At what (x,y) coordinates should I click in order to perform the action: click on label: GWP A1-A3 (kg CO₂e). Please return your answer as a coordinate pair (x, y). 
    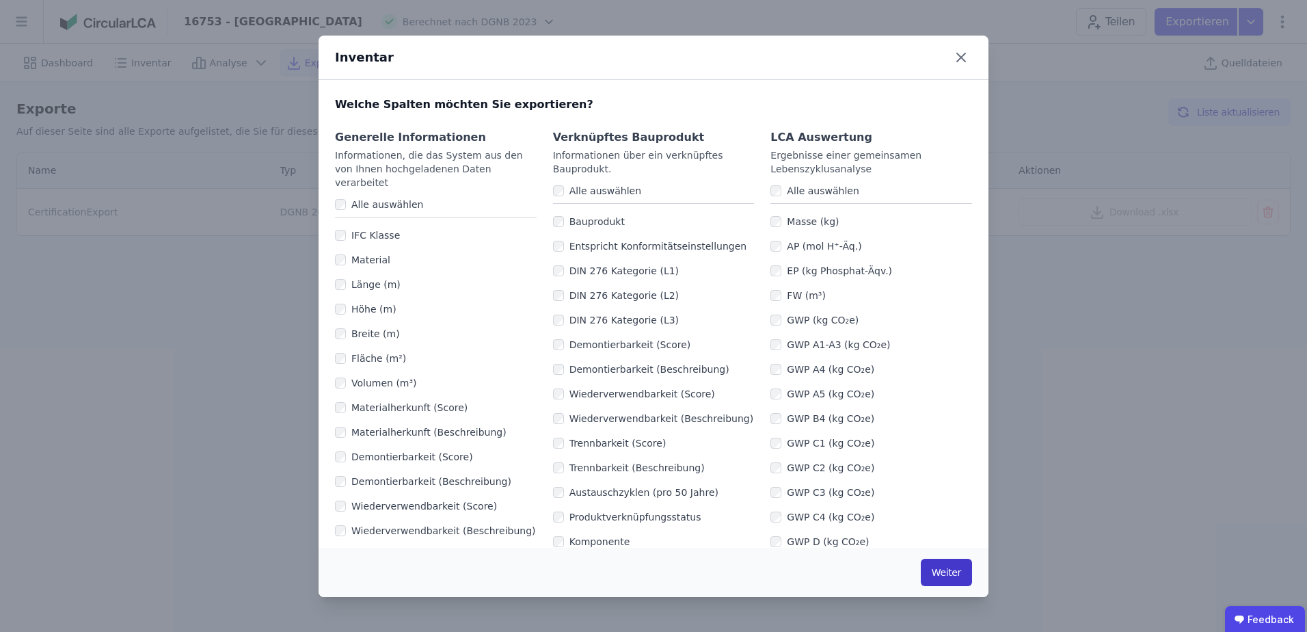
    Looking at the image, I should click on (835, 345).